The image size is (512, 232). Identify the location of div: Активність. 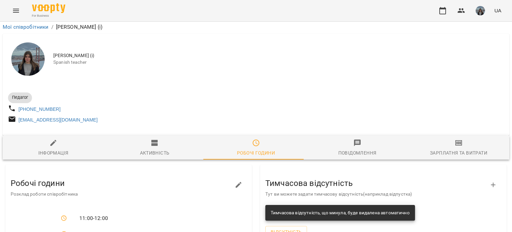
(155, 153).